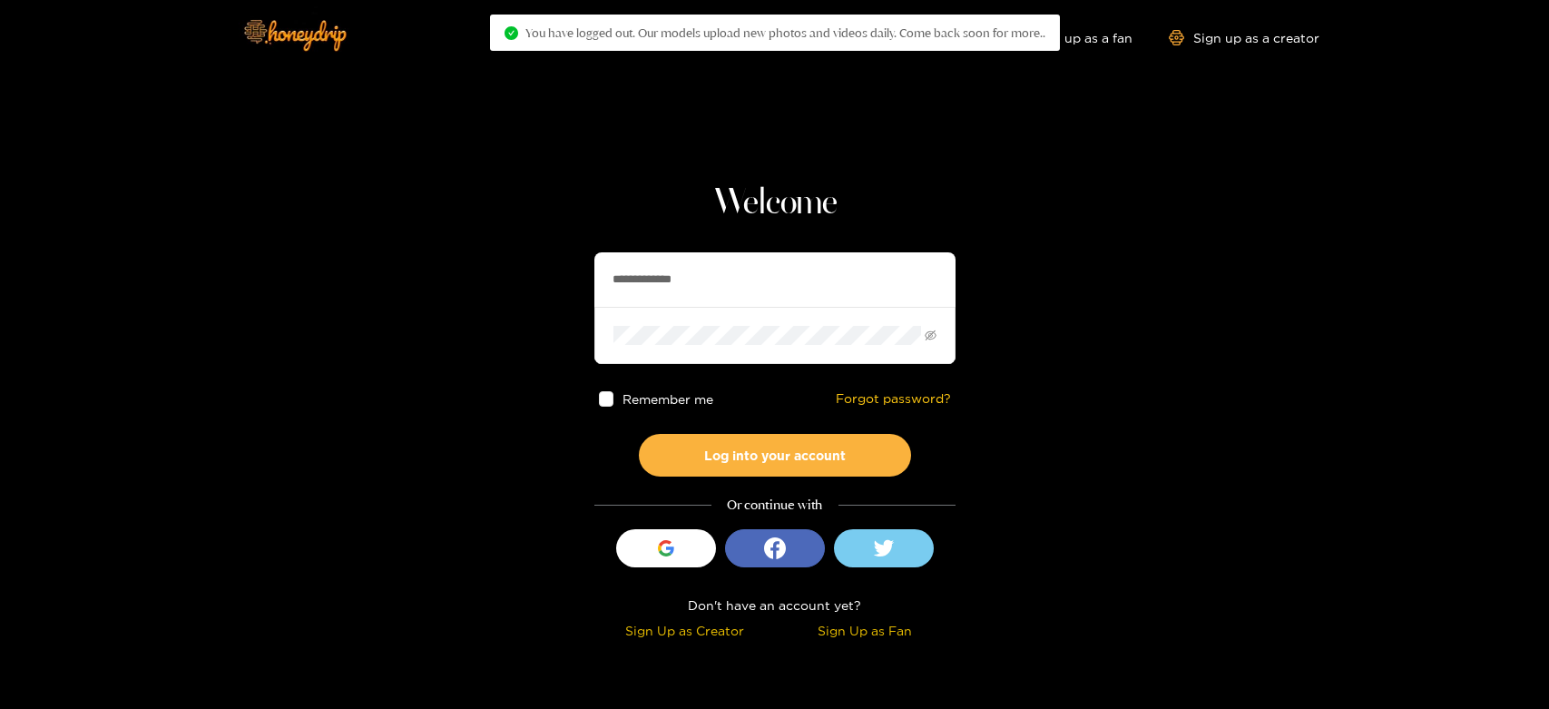 The image size is (1549, 709). Describe the element at coordinates (865, 630) in the screenshot. I see `div: Sign Up as Fan` at that location.